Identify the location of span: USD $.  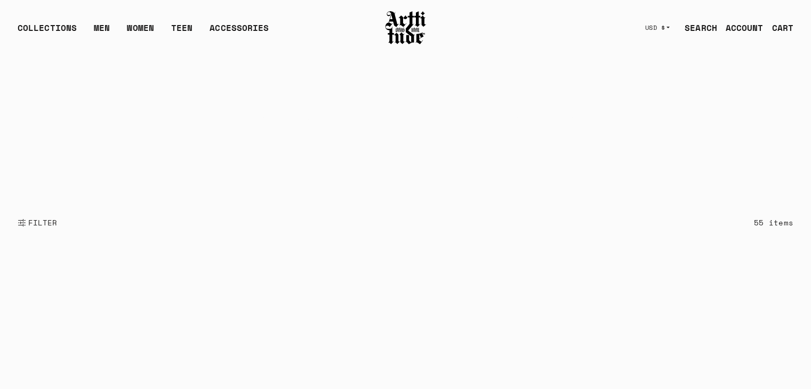
(655, 28).